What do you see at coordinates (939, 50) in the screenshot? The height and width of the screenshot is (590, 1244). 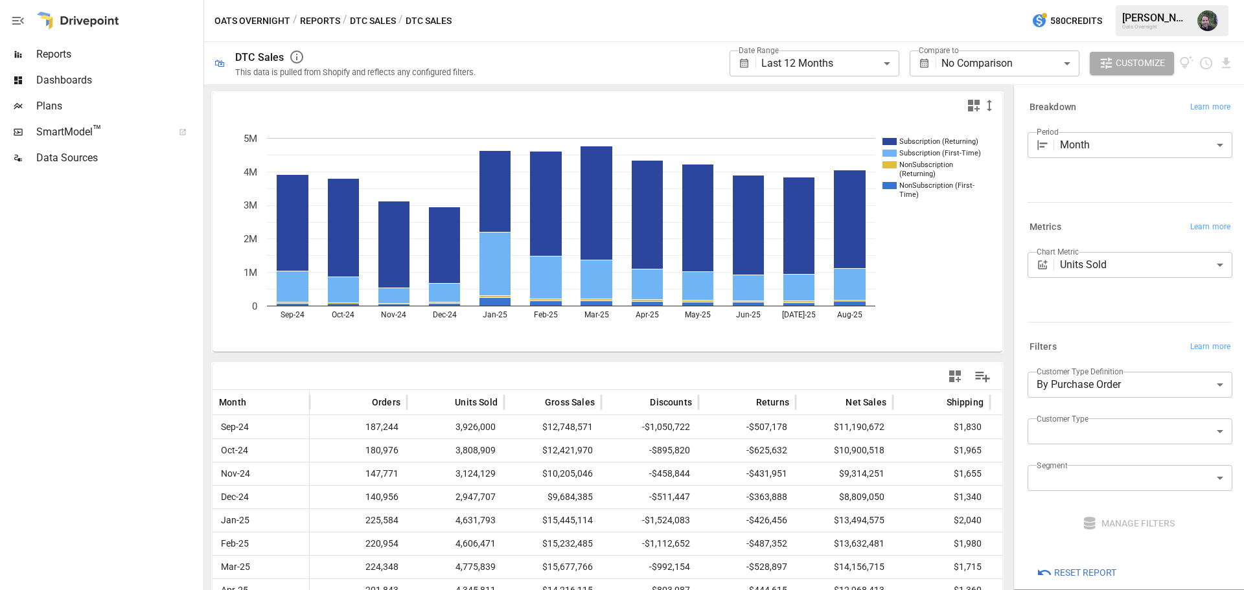 I see `label: Compare to` at bounding box center [939, 50].